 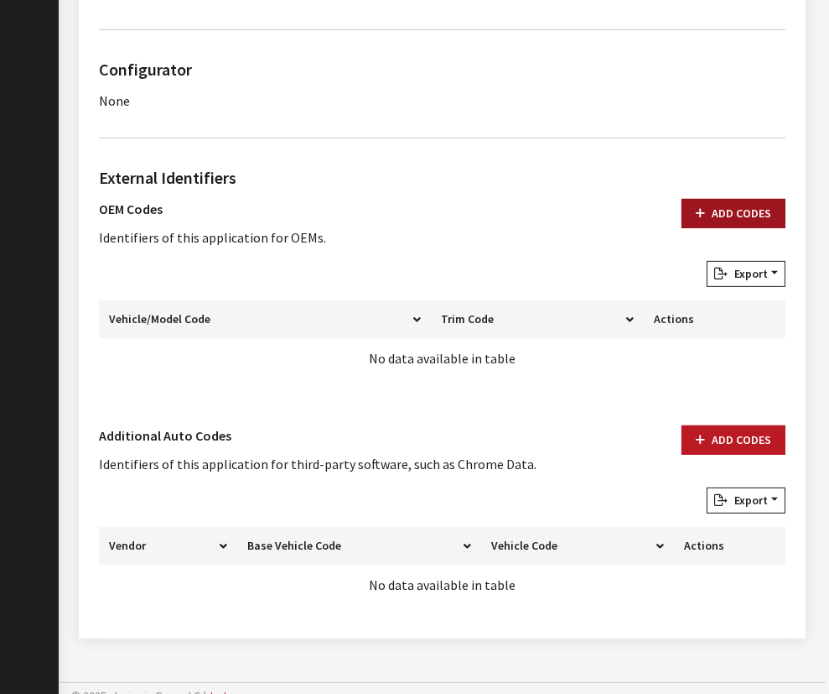 I want to click on th: Vendor: activate to sort column descending, so click(x=168, y=545).